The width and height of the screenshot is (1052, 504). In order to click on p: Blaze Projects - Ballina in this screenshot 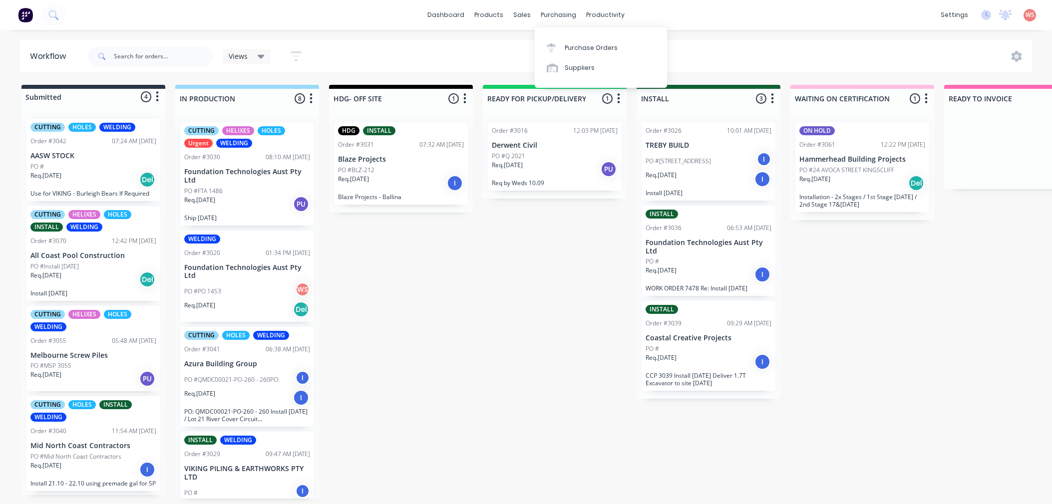, I will do `click(401, 197)`.